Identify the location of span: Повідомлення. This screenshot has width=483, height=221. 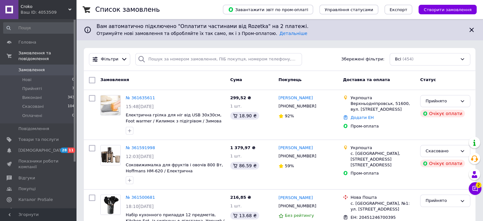
(34, 129).